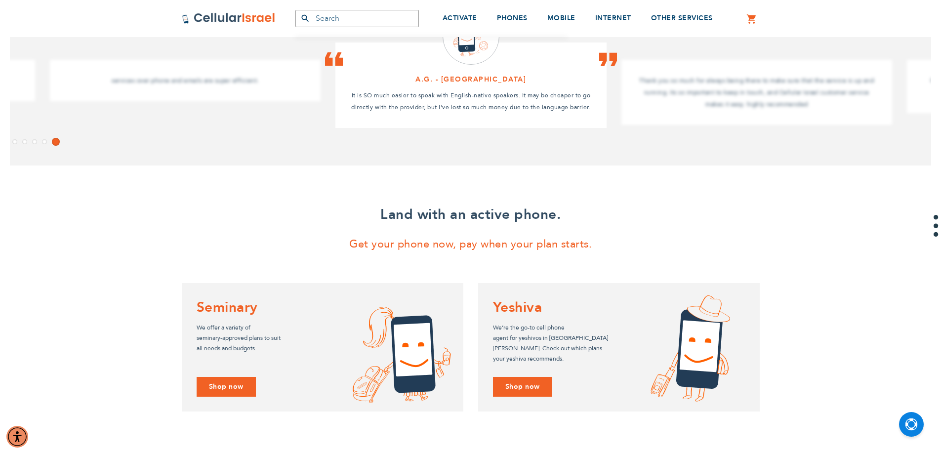 The width and height of the screenshot is (941, 454). Describe the element at coordinates (512, 18) in the screenshot. I see `span: PHONES` at that location.